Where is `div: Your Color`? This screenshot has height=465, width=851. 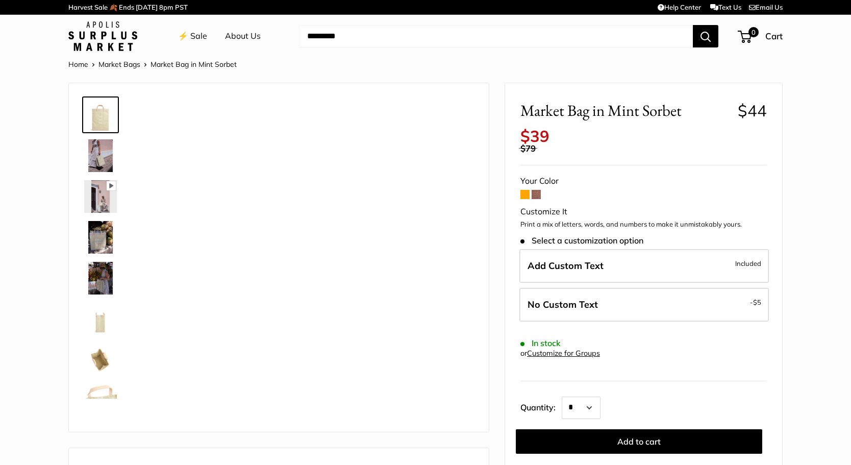 div: Your Color is located at coordinates (643, 181).